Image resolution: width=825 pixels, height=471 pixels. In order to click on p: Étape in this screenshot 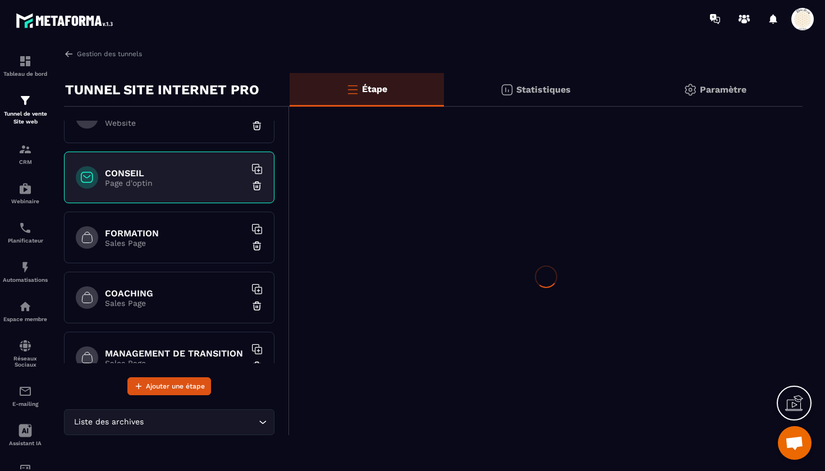, I will do `click(374, 89)`.